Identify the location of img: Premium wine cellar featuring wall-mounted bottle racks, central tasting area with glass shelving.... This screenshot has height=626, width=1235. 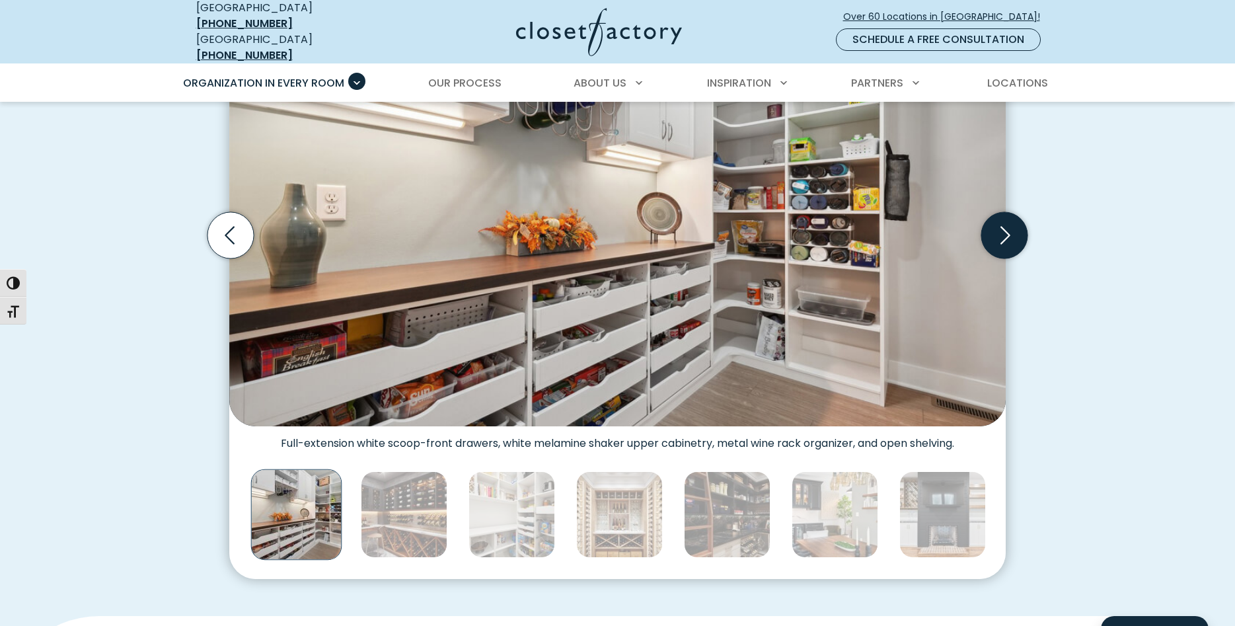
(619, 514).